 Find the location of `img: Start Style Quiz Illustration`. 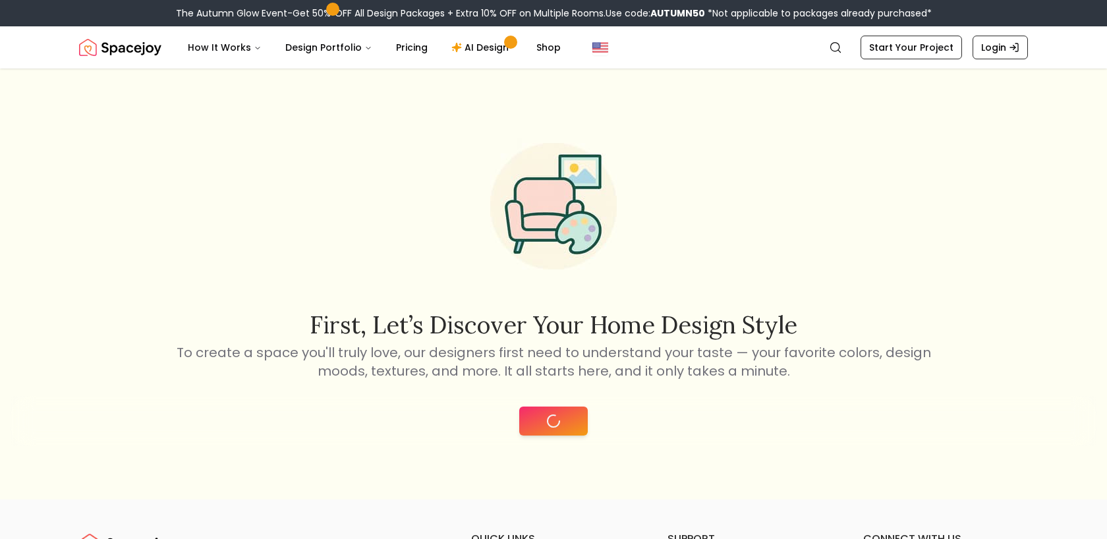

img: Start Style Quiz Illustration is located at coordinates (554, 206).